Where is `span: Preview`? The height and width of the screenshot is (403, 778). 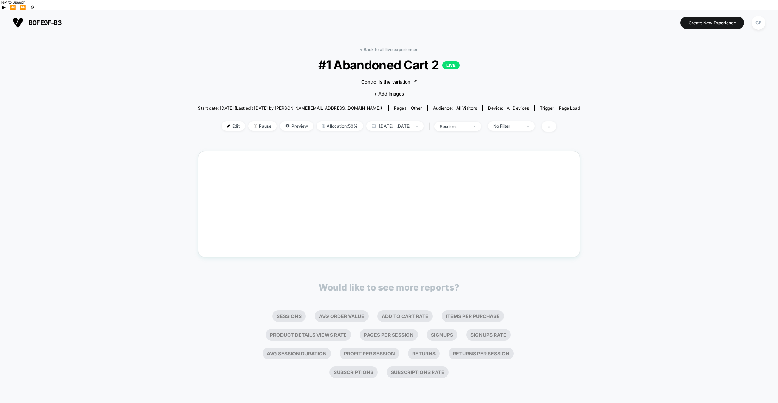
span: Preview is located at coordinates (297, 126).